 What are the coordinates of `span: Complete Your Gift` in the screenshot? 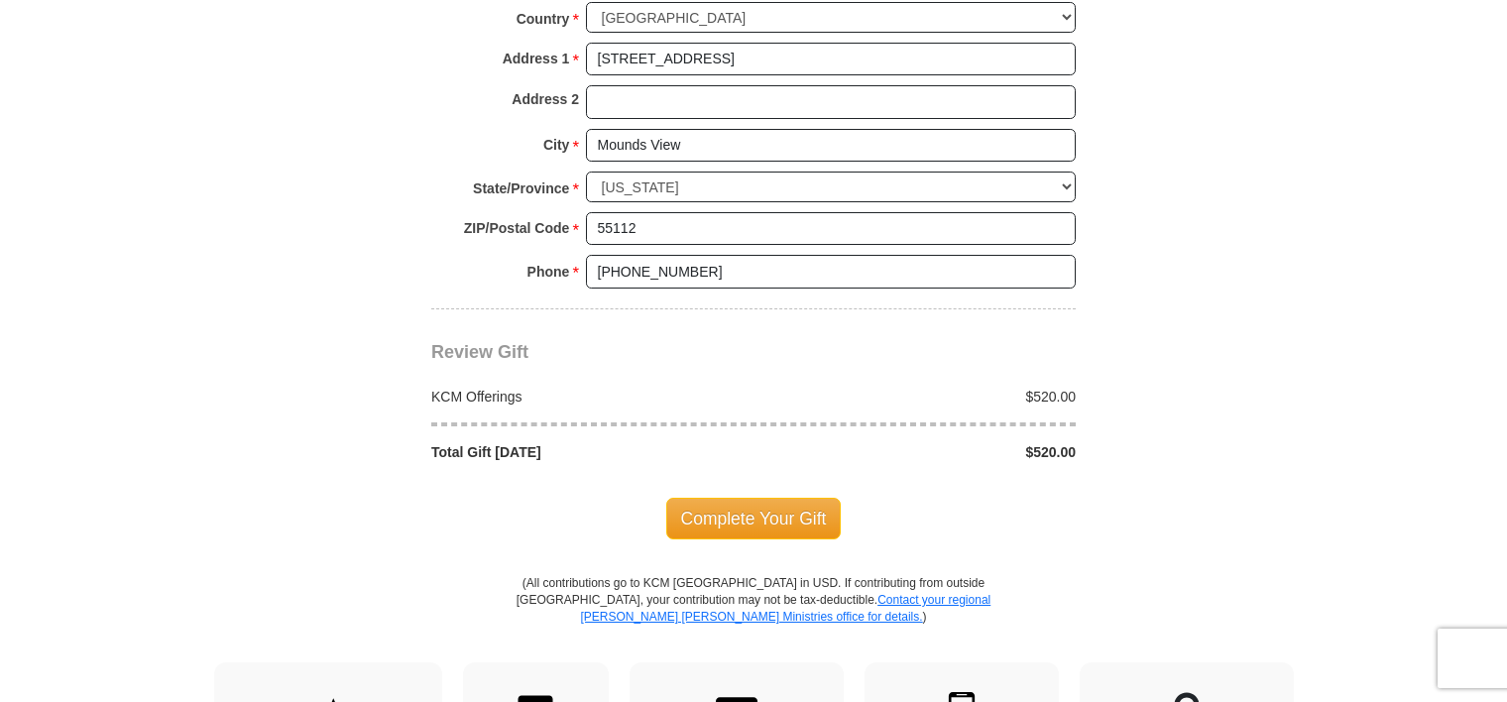 It's located at (753, 518).